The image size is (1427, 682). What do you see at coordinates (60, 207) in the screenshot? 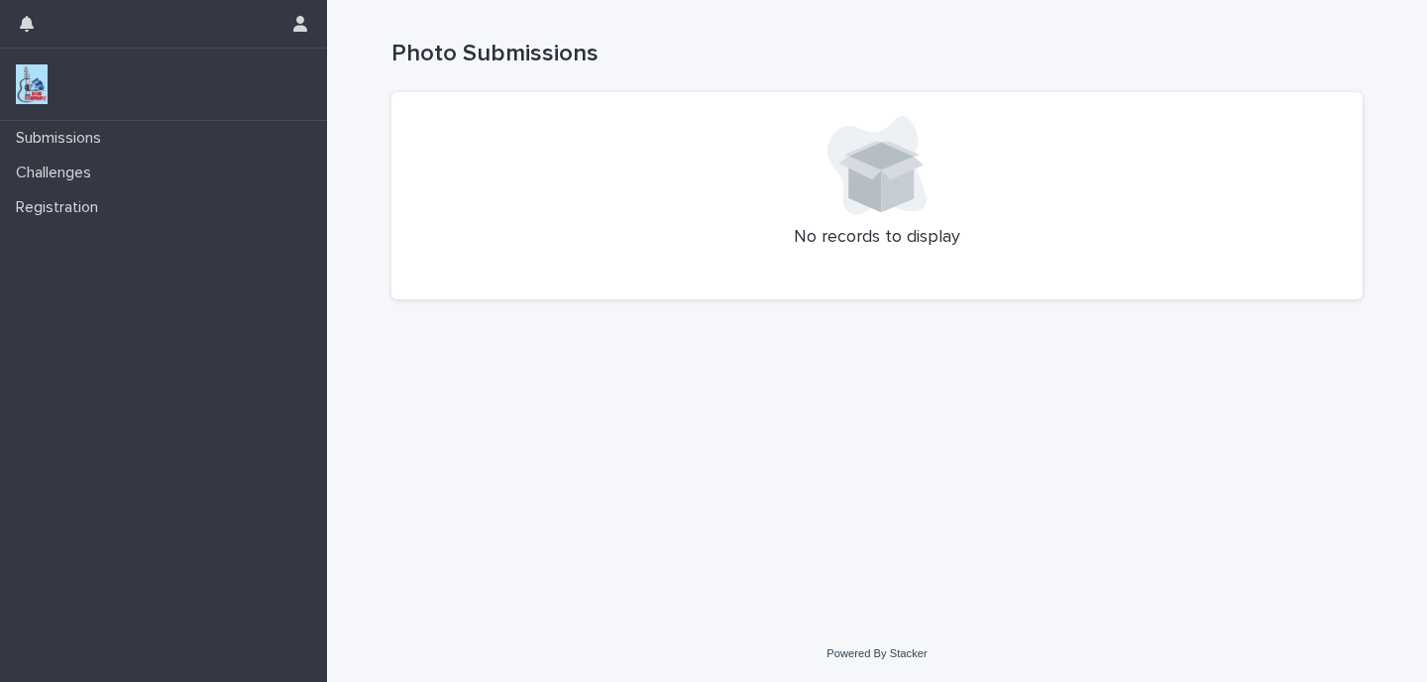
I see `p: Registration` at bounding box center [60, 207].